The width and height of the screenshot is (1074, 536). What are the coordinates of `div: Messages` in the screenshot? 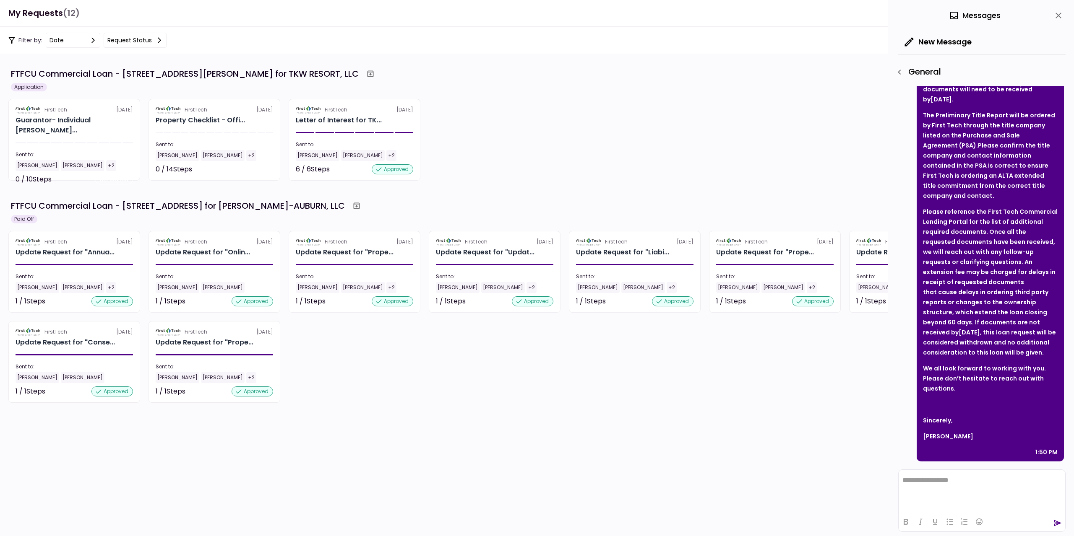 It's located at (974, 16).